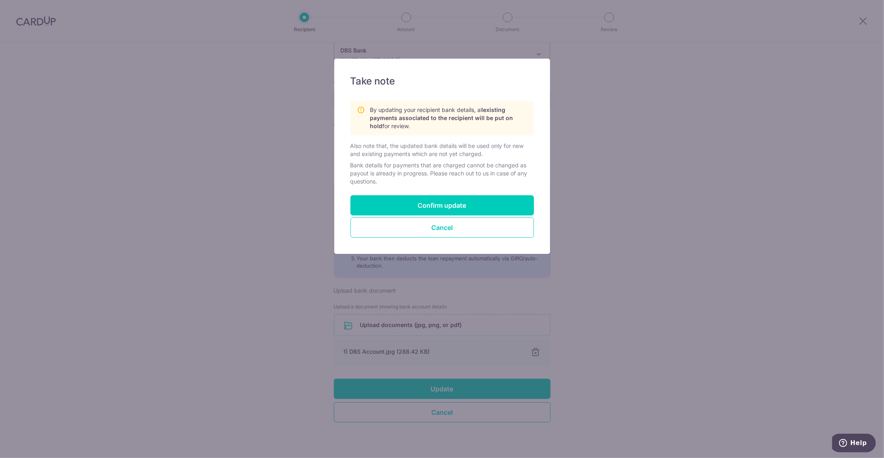  Describe the element at coordinates (442, 81) in the screenshot. I see `h5: Take note` at that location.